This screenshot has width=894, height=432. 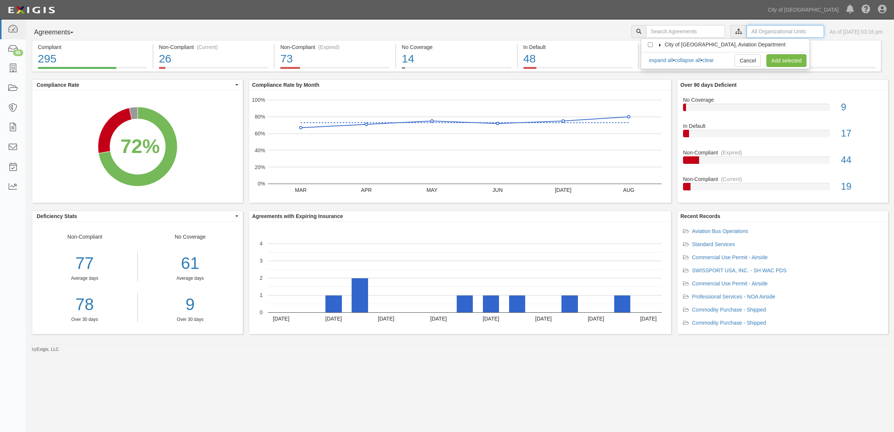 What do you see at coordinates (578, 59) in the screenshot?
I see `div: 48` at bounding box center [578, 59].